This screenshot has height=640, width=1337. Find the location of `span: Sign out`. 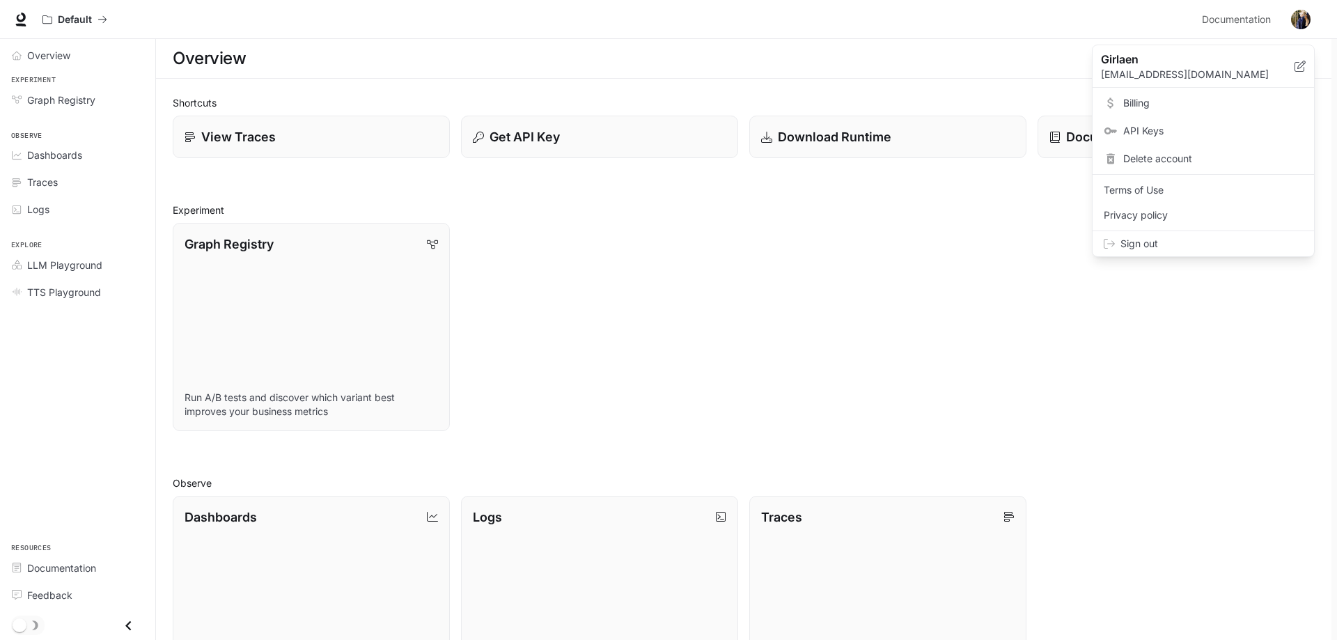

span: Sign out is located at coordinates (1212, 244).